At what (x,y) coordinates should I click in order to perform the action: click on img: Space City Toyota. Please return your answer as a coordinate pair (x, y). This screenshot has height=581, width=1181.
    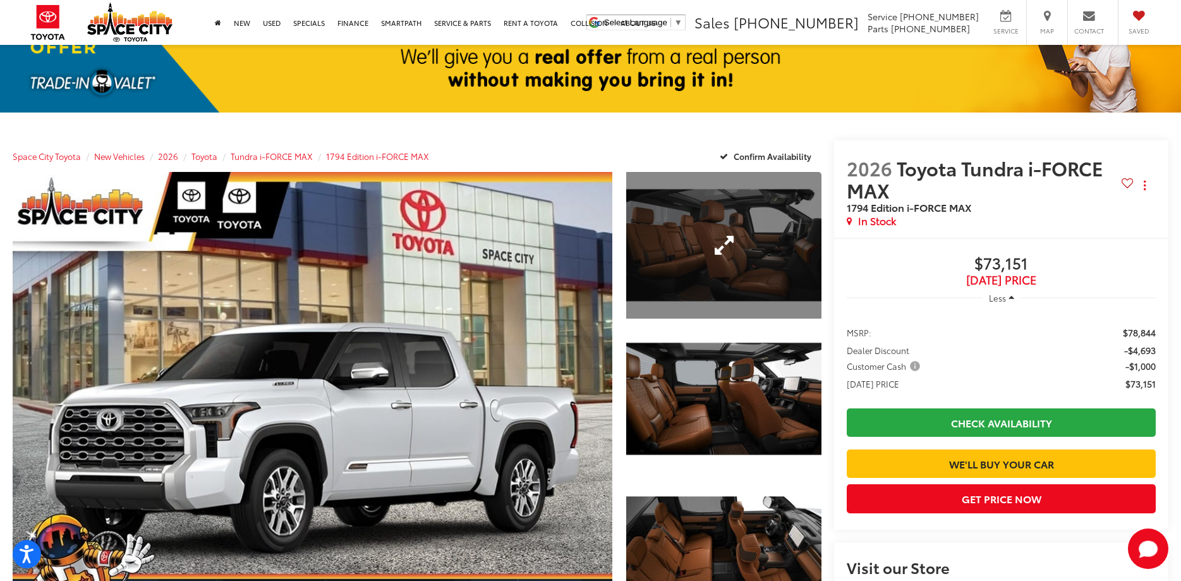
    Looking at the image, I should click on (130, 22).